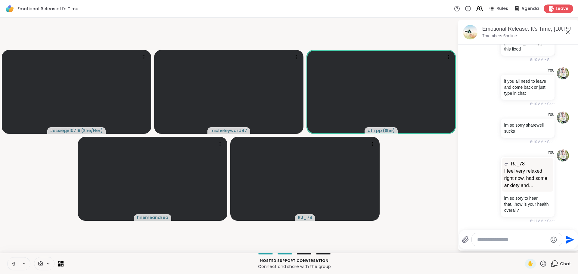 This screenshot has width=578, height=274. I want to click on span: 8:11 AM, so click(537, 221).